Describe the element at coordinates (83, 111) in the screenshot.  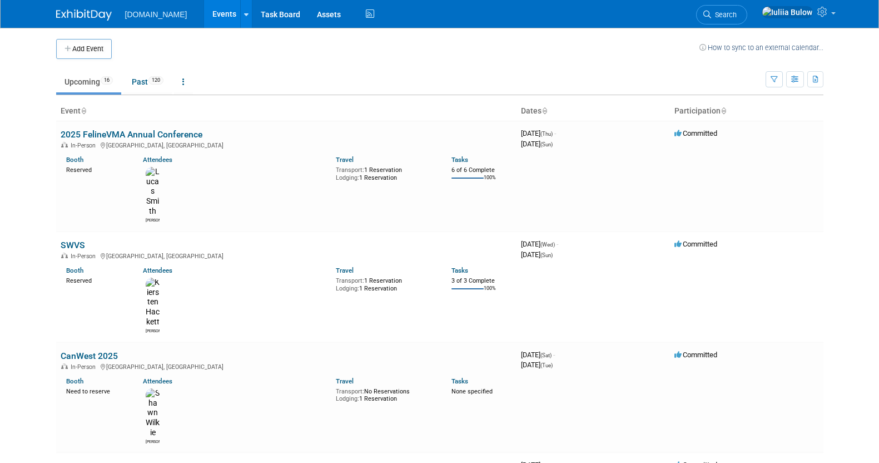
I see `a: Sort by Event Name` at that location.